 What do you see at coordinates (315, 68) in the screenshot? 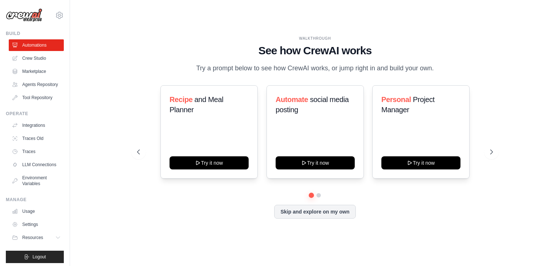
I see `p: Try a prompt below to see how CrewAI works, or jump right in and build your own.` at bounding box center [315, 68].